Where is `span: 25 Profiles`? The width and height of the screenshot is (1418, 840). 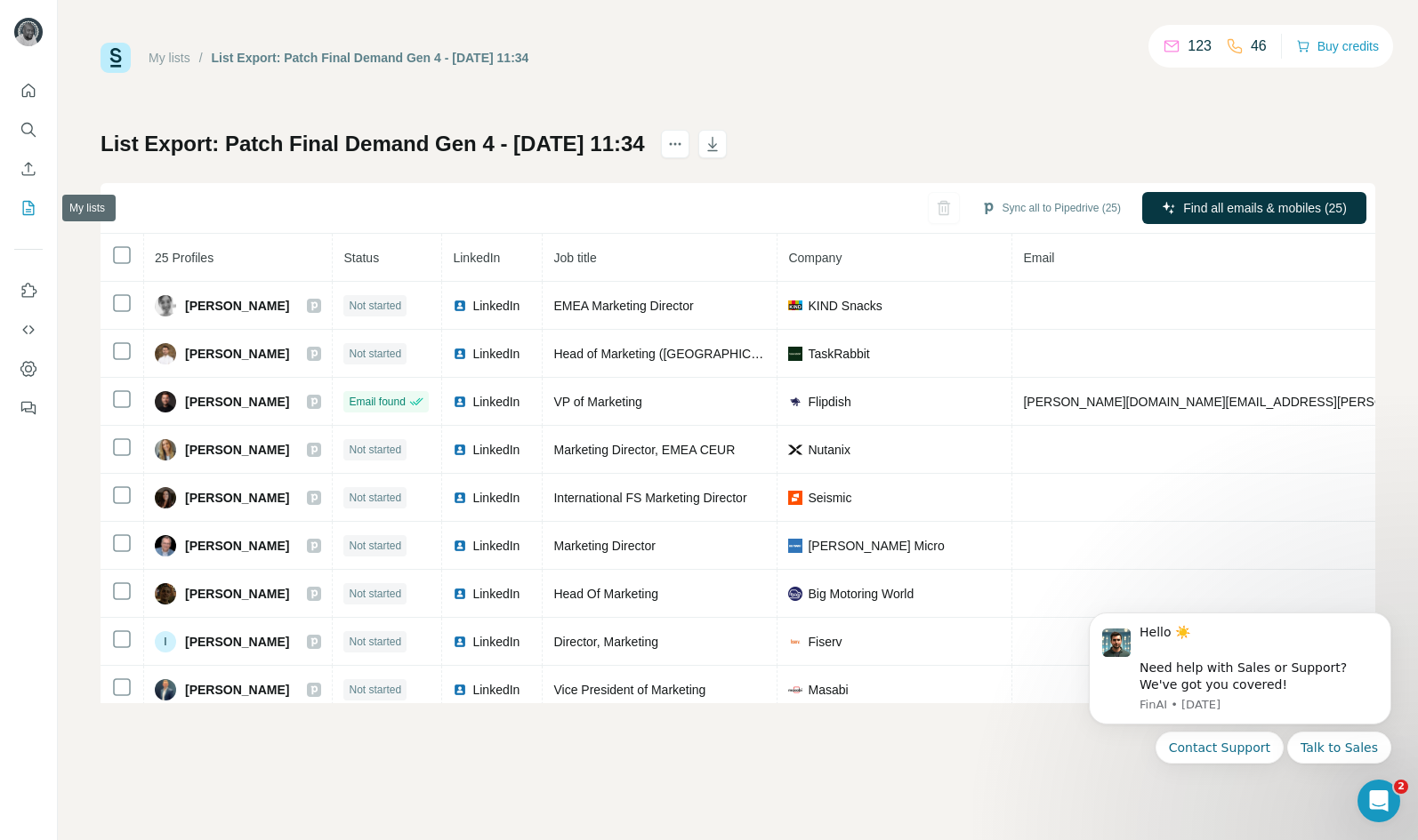
span: 25 Profiles is located at coordinates (184, 258).